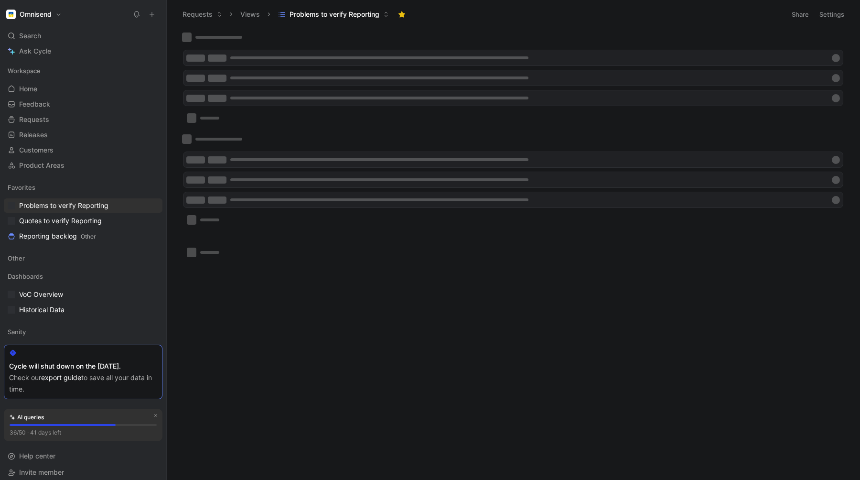 This screenshot has height=480, width=860. I want to click on button: Share, so click(800, 14).